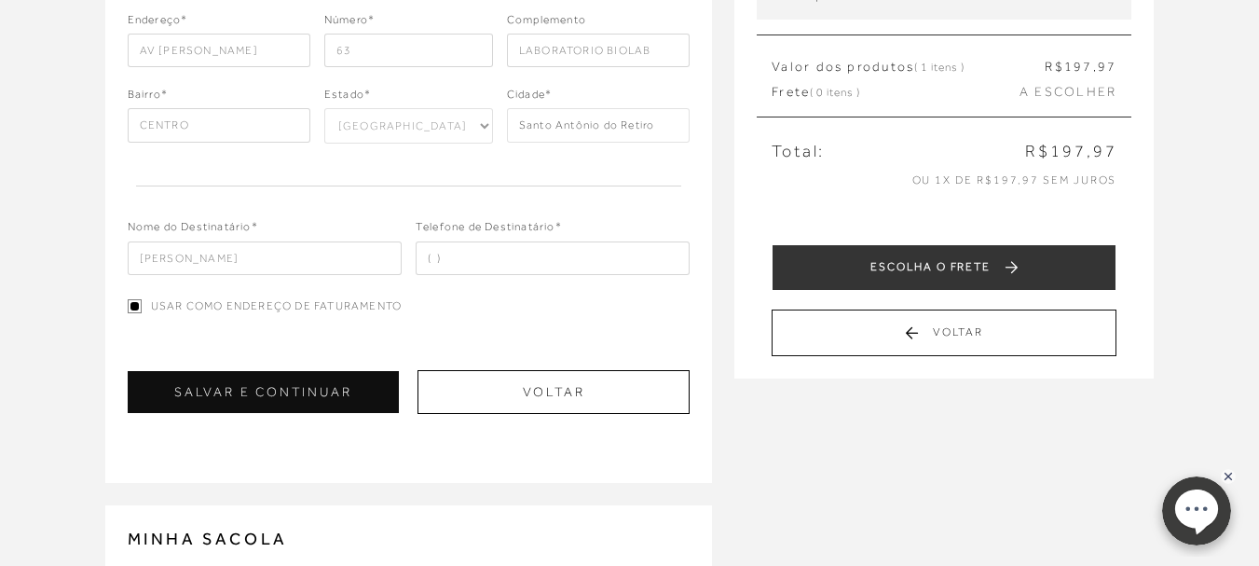 The image size is (1259, 566). What do you see at coordinates (349, 22) in the screenshot?
I see `span: Número*` at bounding box center [349, 22].